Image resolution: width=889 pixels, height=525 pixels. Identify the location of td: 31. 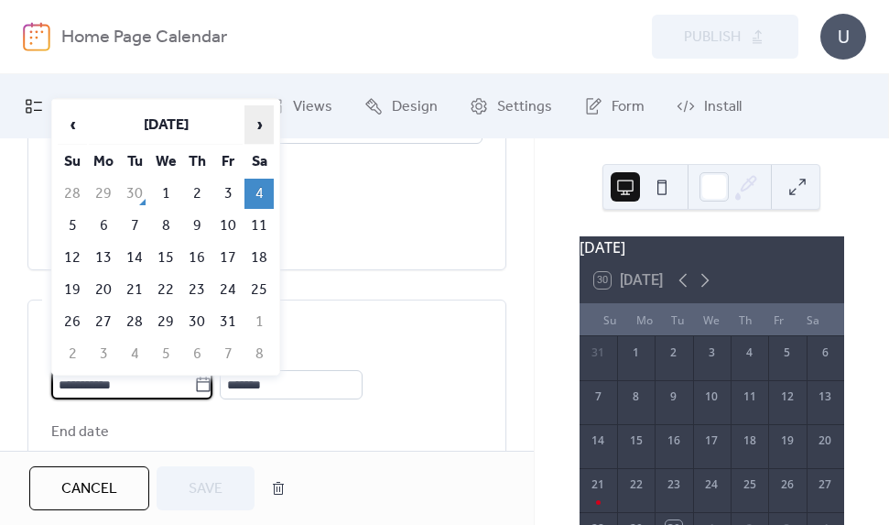
(228, 321).